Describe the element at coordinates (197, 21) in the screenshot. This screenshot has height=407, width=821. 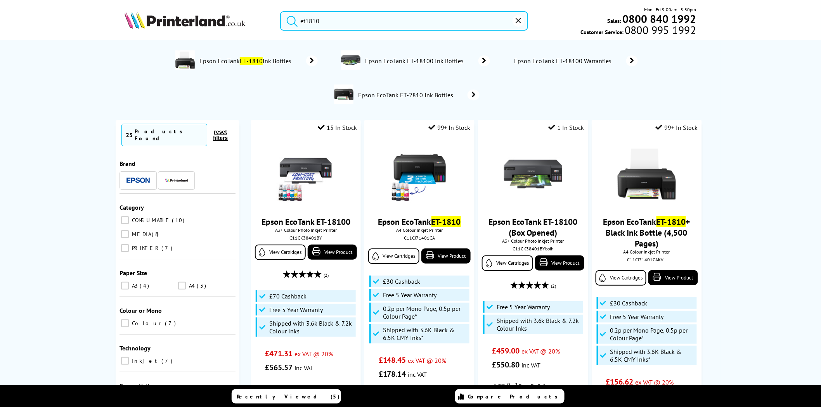
I see `a: Printerland Logo` at that location.